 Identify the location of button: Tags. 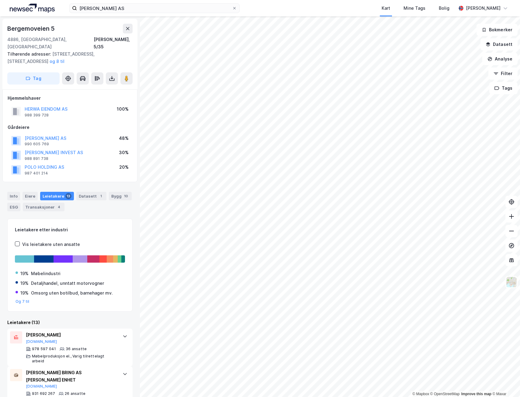
(503, 88).